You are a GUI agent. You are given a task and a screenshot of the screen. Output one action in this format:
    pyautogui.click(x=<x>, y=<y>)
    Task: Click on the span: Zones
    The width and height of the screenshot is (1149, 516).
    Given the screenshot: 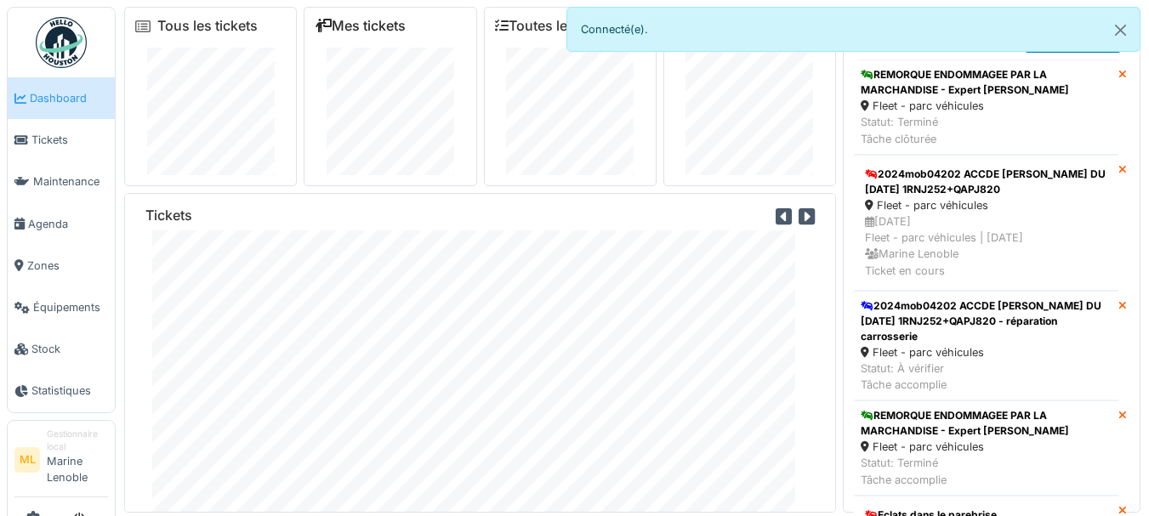 What is the action you would take?
    pyautogui.click(x=67, y=265)
    